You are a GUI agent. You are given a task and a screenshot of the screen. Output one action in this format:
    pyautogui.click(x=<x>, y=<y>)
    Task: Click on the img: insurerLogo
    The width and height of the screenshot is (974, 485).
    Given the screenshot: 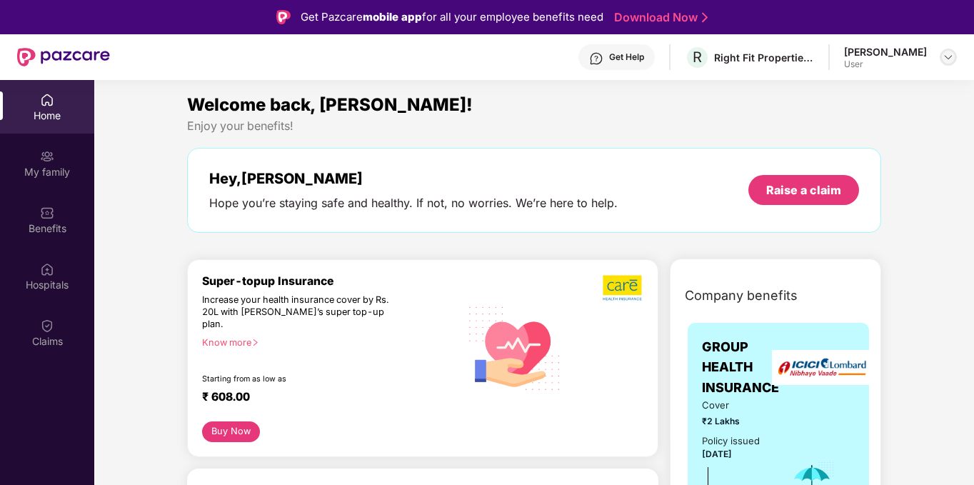 What is the action you would take?
    pyautogui.click(x=822, y=367)
    